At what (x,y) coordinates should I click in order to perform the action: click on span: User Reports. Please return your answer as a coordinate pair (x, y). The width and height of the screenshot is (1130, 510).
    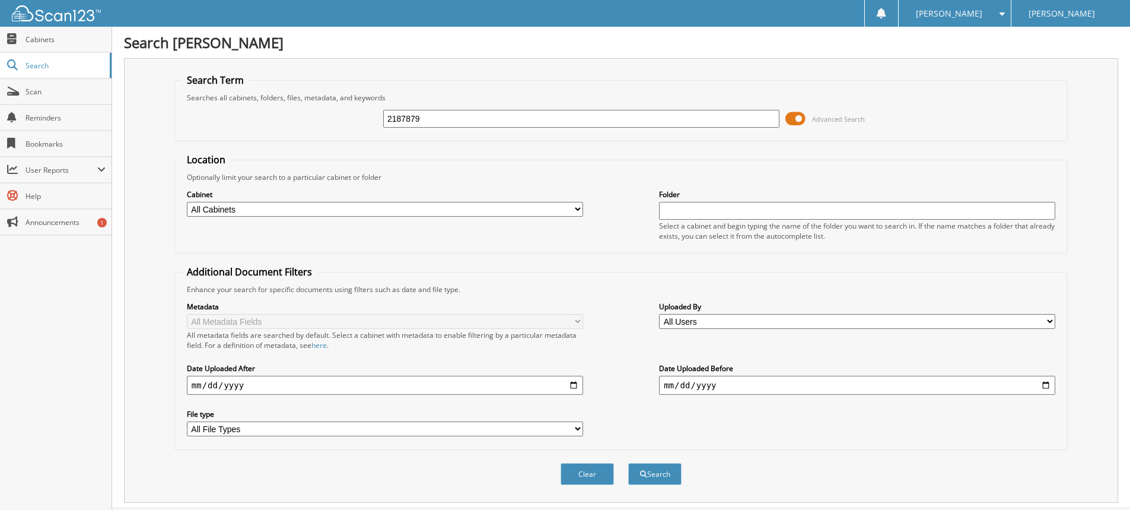
    Looking at the image, I should click on (61, 170).